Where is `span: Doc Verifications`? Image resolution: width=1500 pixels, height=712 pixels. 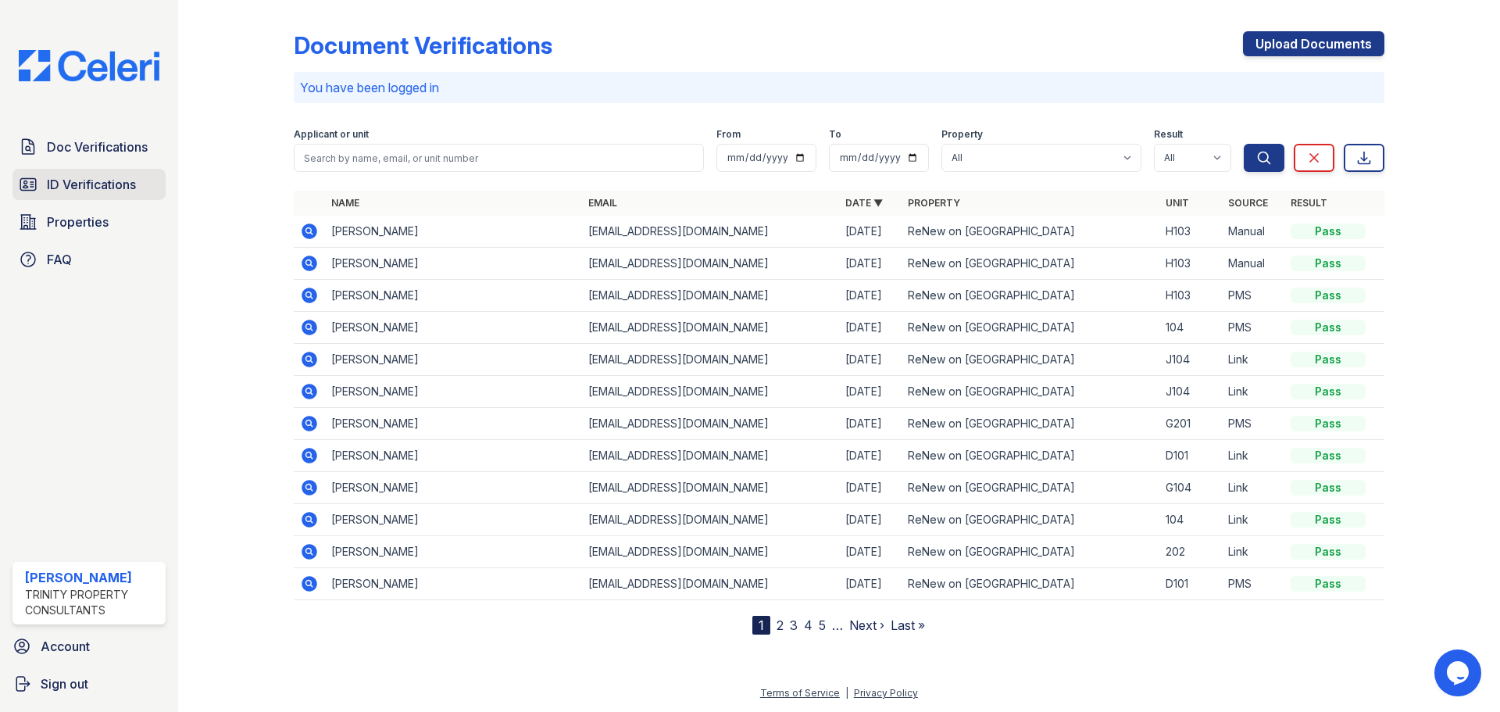
span: Doc Verifications is located at coordinates (97, 147).